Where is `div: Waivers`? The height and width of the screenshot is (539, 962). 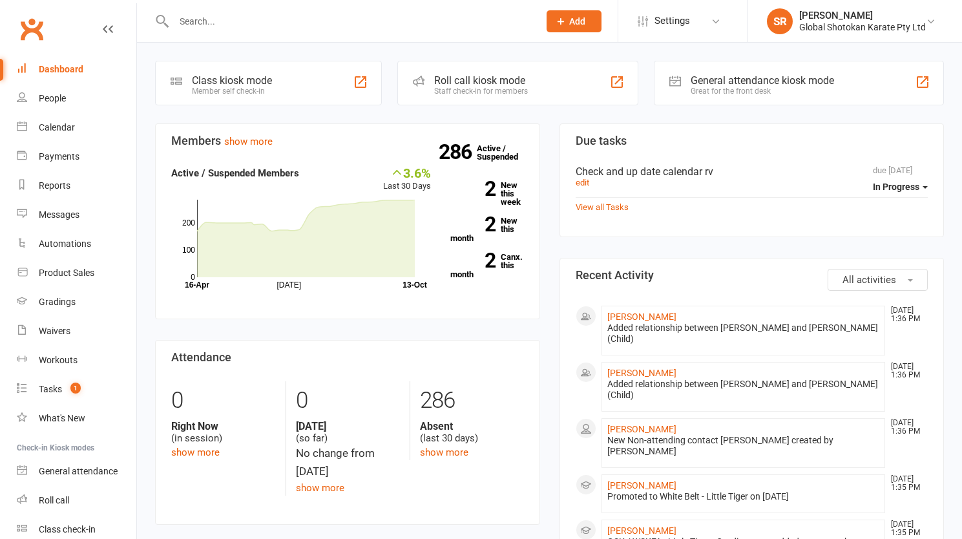 div: Waivers is located at coordinates (54, 331).